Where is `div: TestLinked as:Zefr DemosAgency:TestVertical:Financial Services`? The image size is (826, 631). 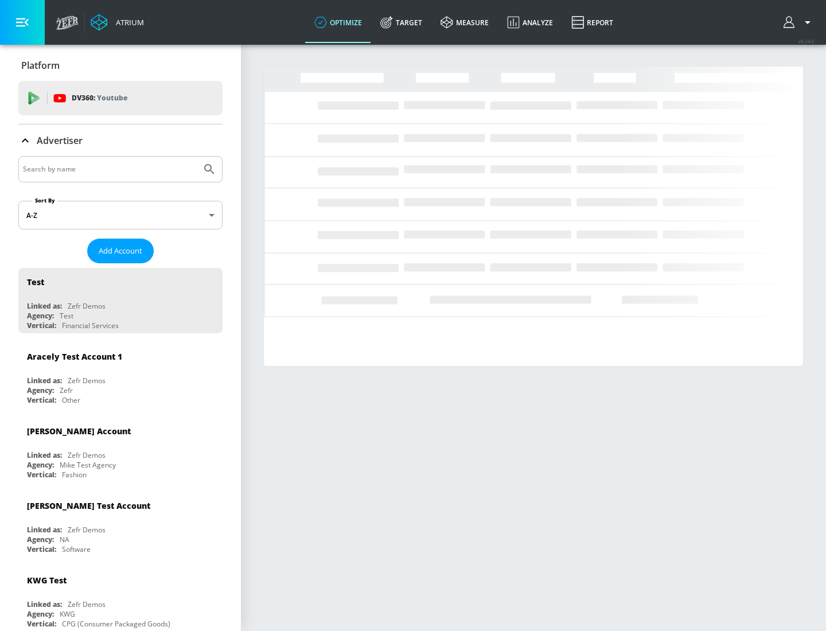
div: TestLinked as:Zefr DemosAgency:TestVertical:Financial Services is located at coordinates (120, 300).